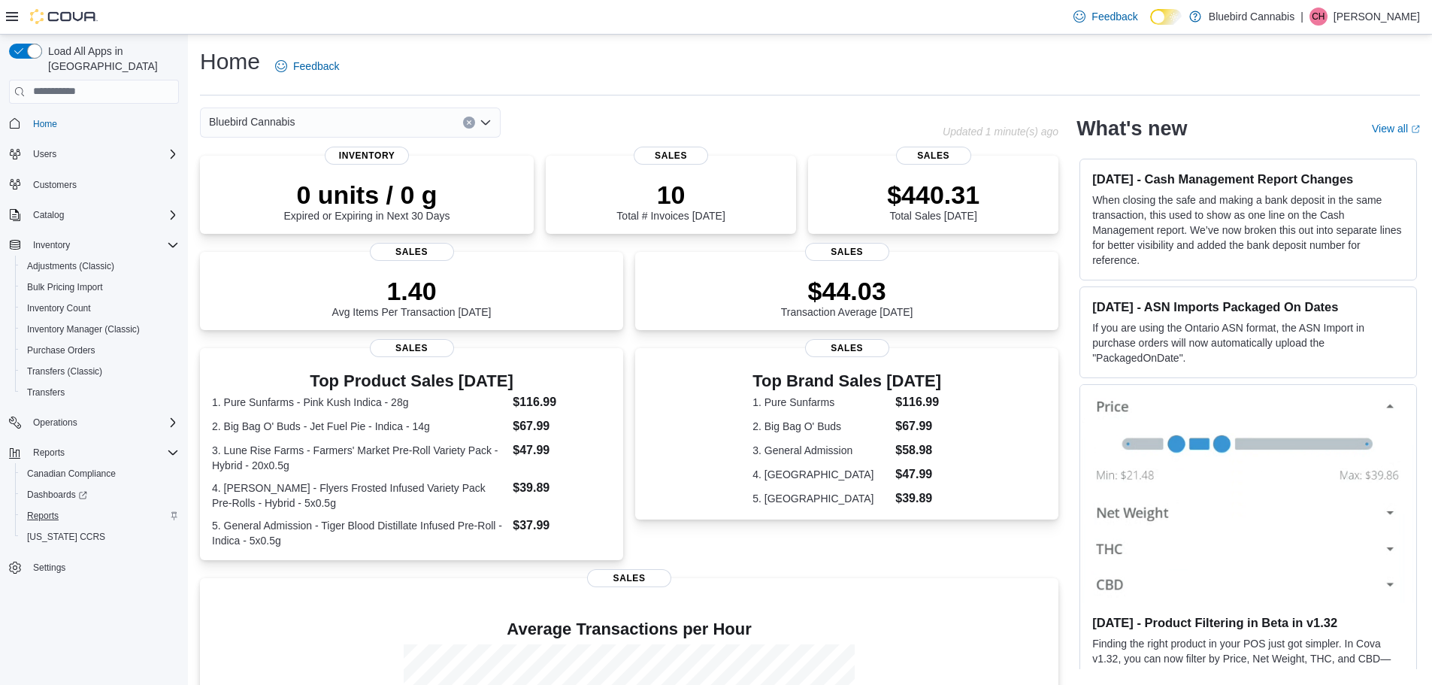 This screenshot has width=1432, height=685. Describe the element at coordinates (359, 426) in the screenshot. I see `dt: 2. Big Bag O' Buds - Jet Fuel Pie - Indica - 14g` at that location.